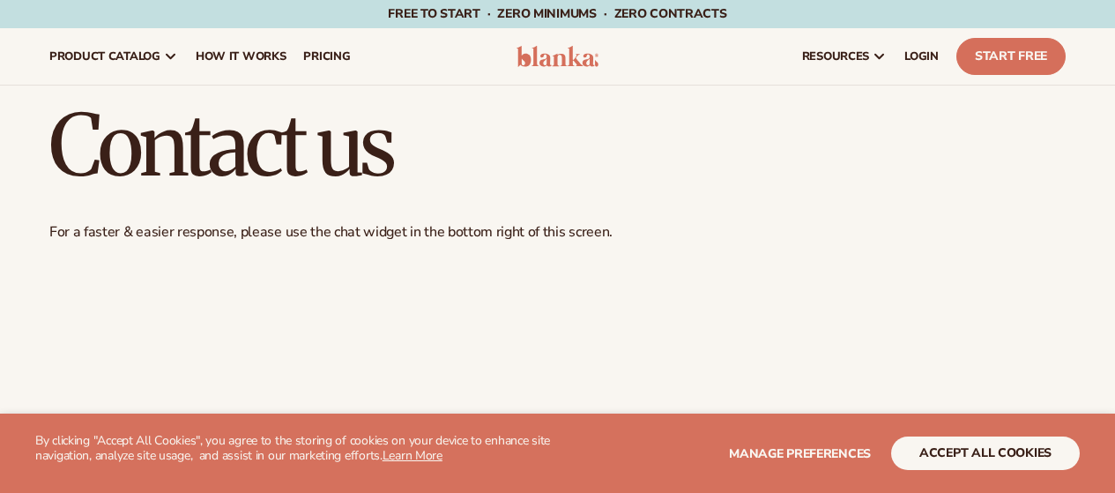 The width and height of the screenshot is (1115, 493). What do you see at coordinates (105, 56) in the screenshot?
I see `span: product catalog` at bounding box center [105, 56].